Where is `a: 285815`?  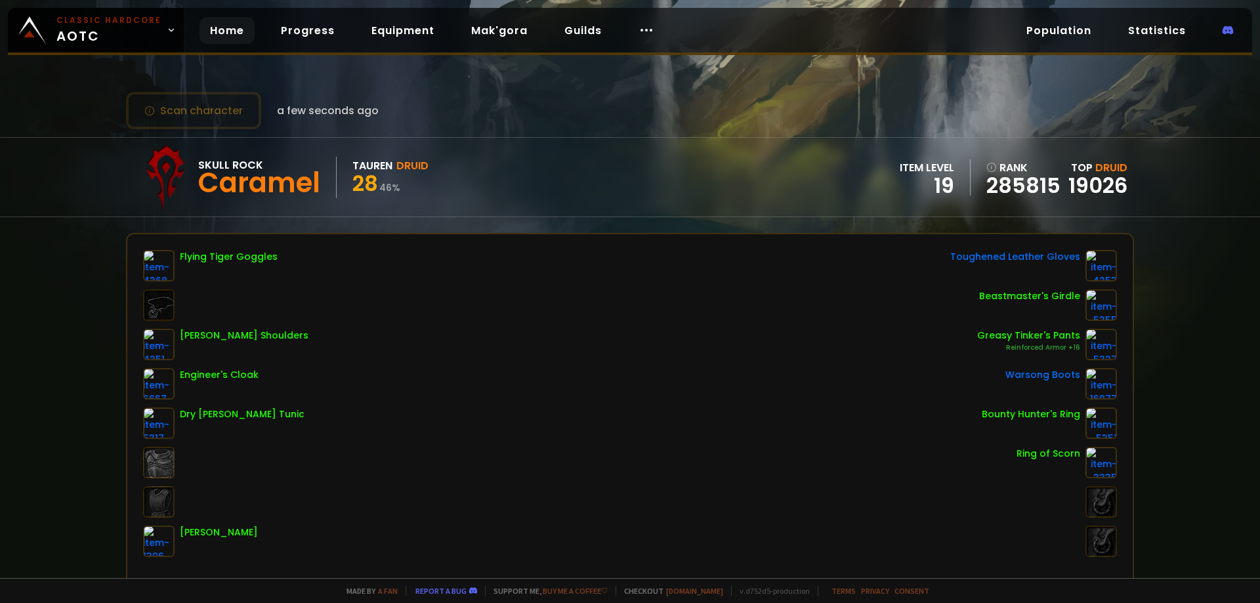
a: 285815 is located at coordinates (1023, 186).